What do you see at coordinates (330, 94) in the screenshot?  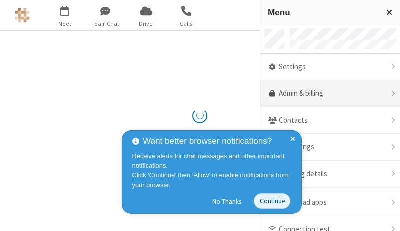 I see `a: Admin & billing` at bounding box center [330, 94].